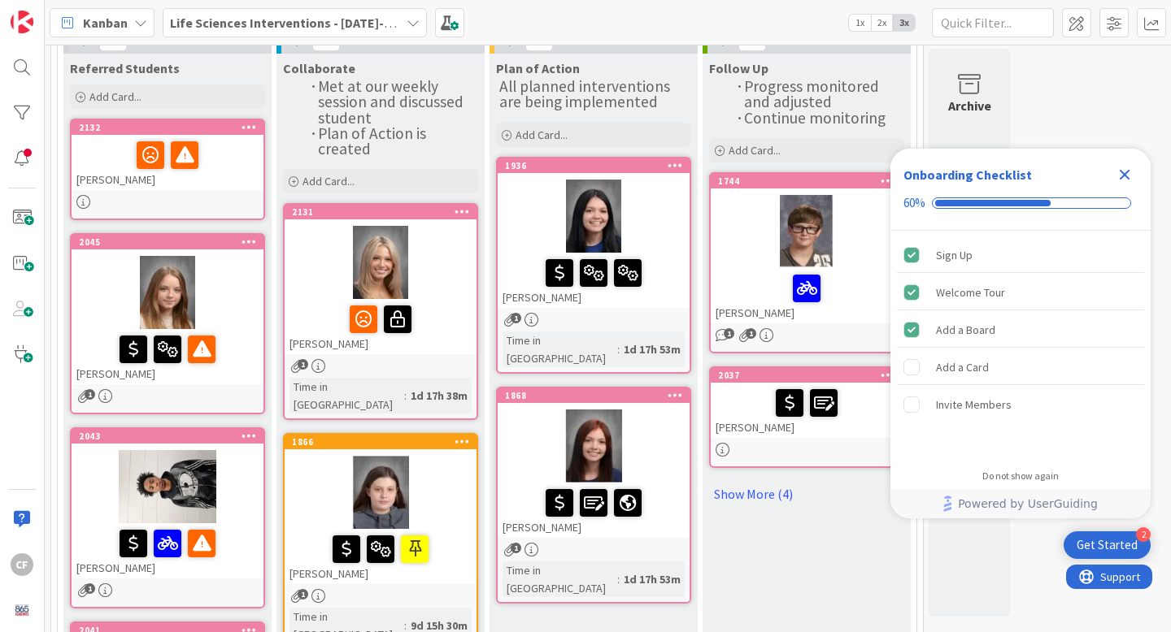  I want to click on div: Add a Card, so click(962, 367).